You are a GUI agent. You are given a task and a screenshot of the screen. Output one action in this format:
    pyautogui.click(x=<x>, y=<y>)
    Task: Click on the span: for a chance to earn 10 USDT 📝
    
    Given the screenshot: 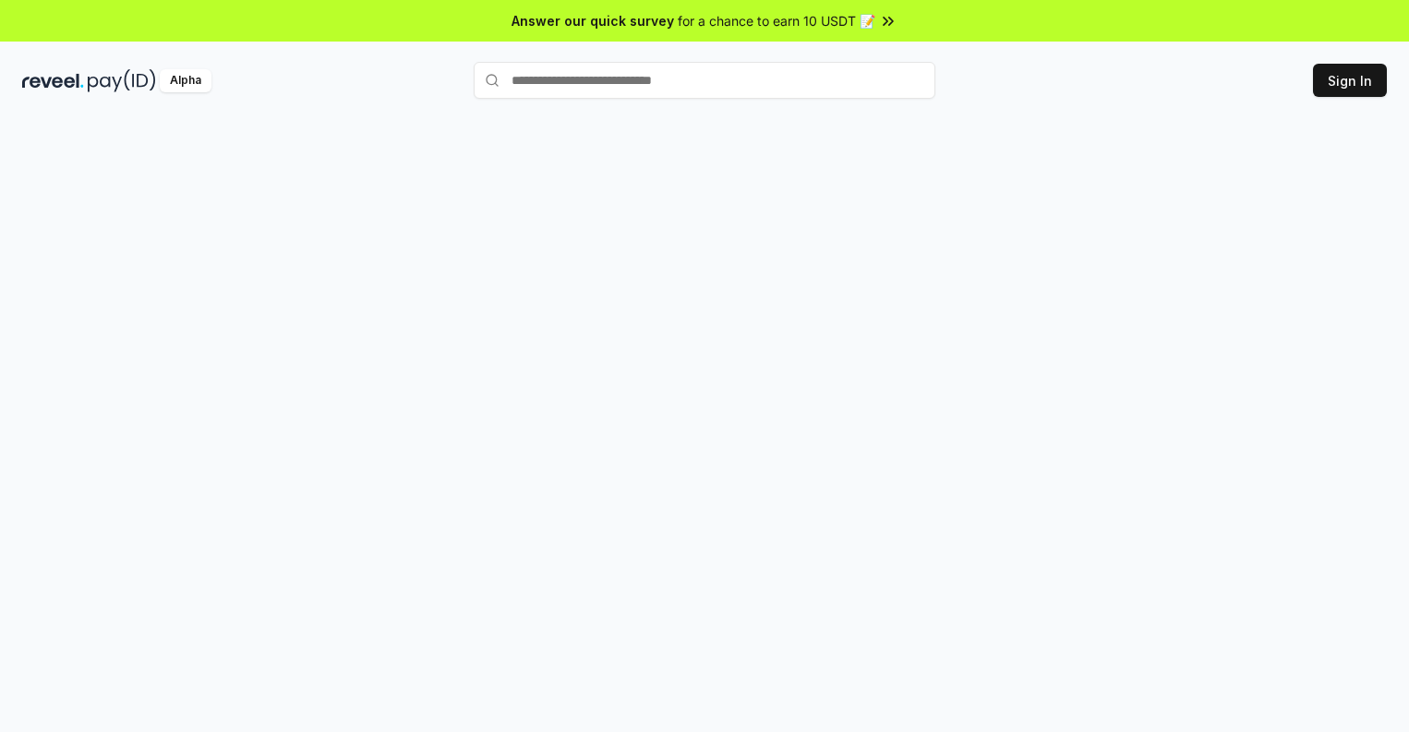 What is the action you would take?
    pyautogui.click(x=776, y=20)
    